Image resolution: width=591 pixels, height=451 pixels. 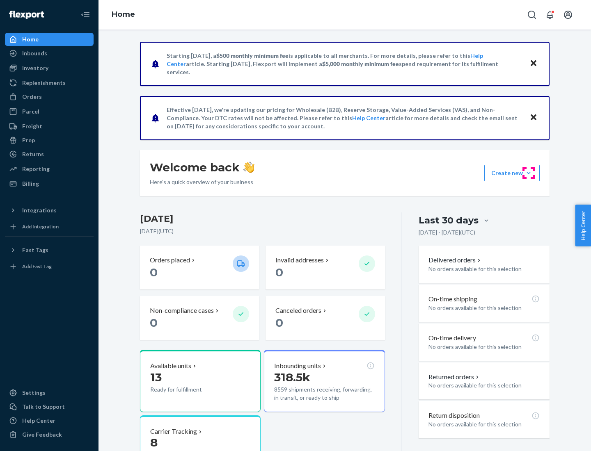 I want to click on button: Open account menu, so click(x=568, y=15).